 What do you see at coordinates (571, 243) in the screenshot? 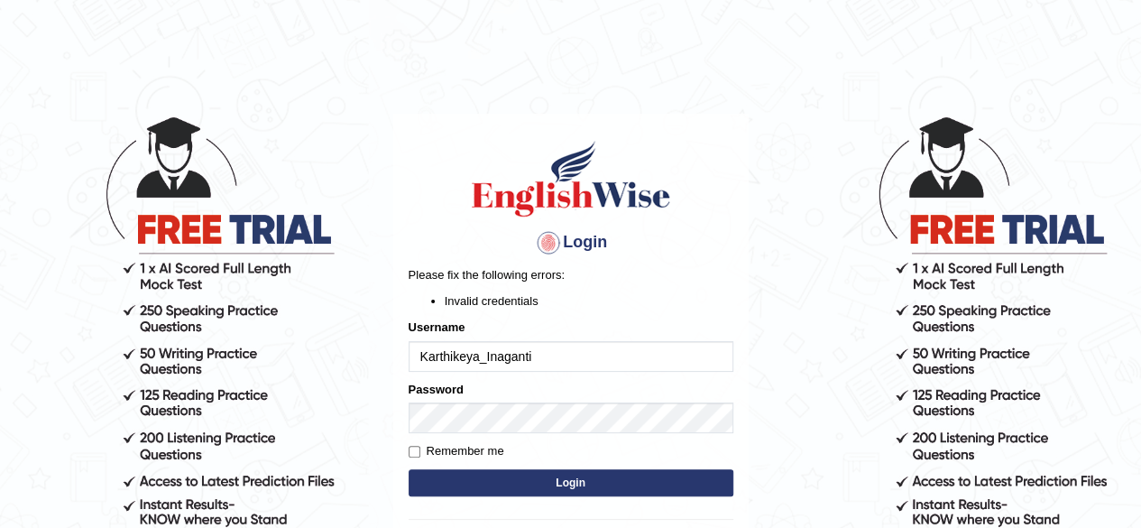
I see `h4: Login` at bounding box center [571, 243].